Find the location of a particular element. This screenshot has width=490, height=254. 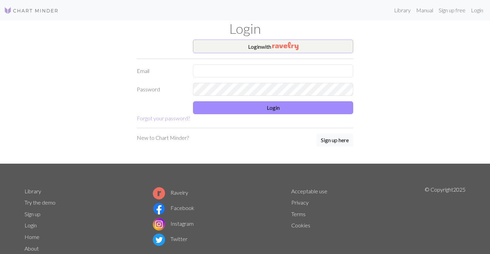

img: Ravelry logo is located at coordinates (159, 193).